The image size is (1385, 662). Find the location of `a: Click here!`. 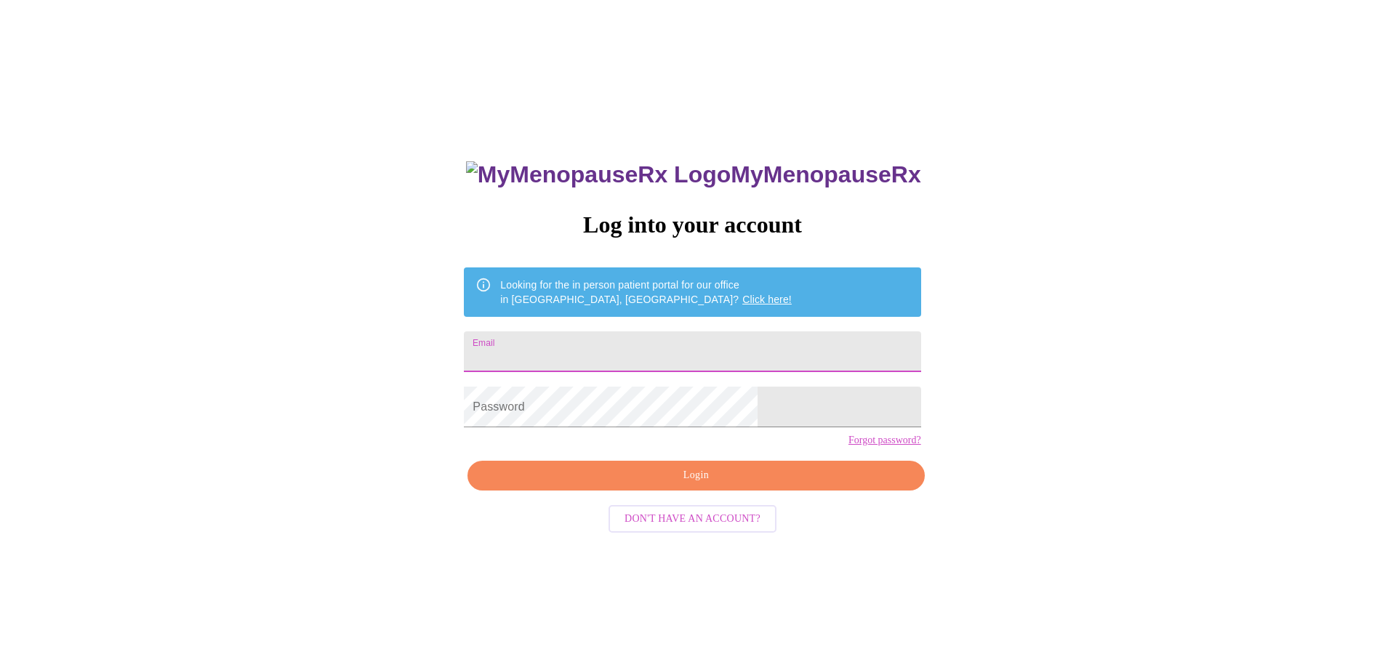

a: Click here! is located at coordinates (767, 300).